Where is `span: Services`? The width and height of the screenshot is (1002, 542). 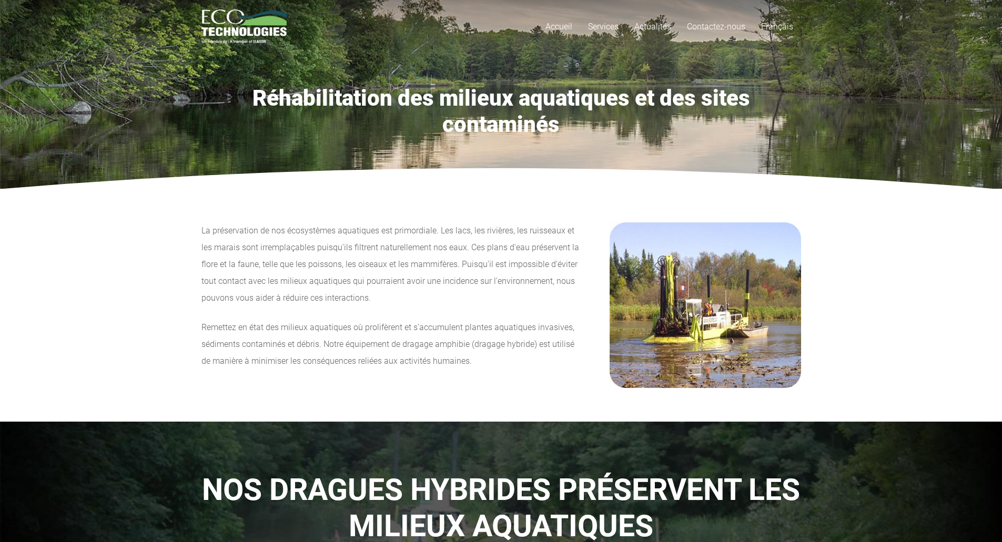 span: Services is located at coordinates (603, 26).